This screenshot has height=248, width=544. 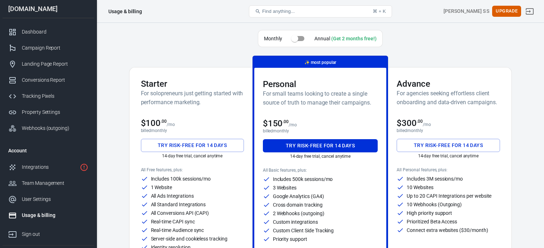 What do you see at coordinates (431, 222) in the screenshot?
I see `p: Prioritized Beta Access` at bounding box center [431, 222].